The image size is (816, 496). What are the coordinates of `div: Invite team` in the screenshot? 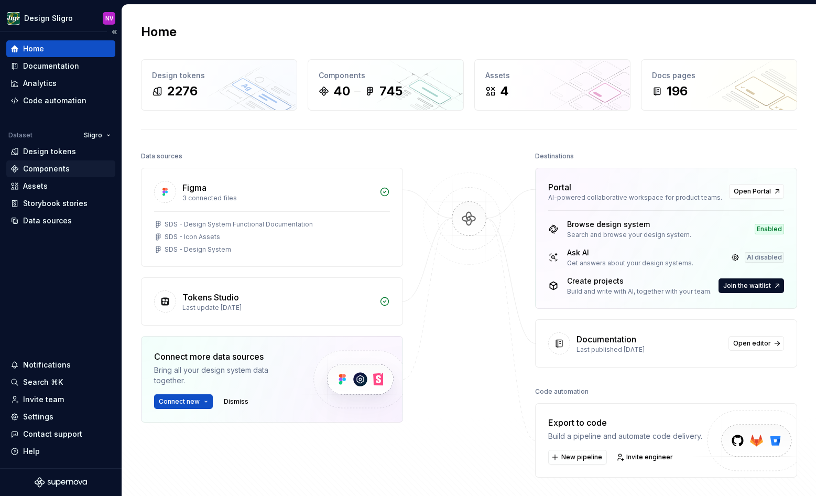 It's located at (43, 399).